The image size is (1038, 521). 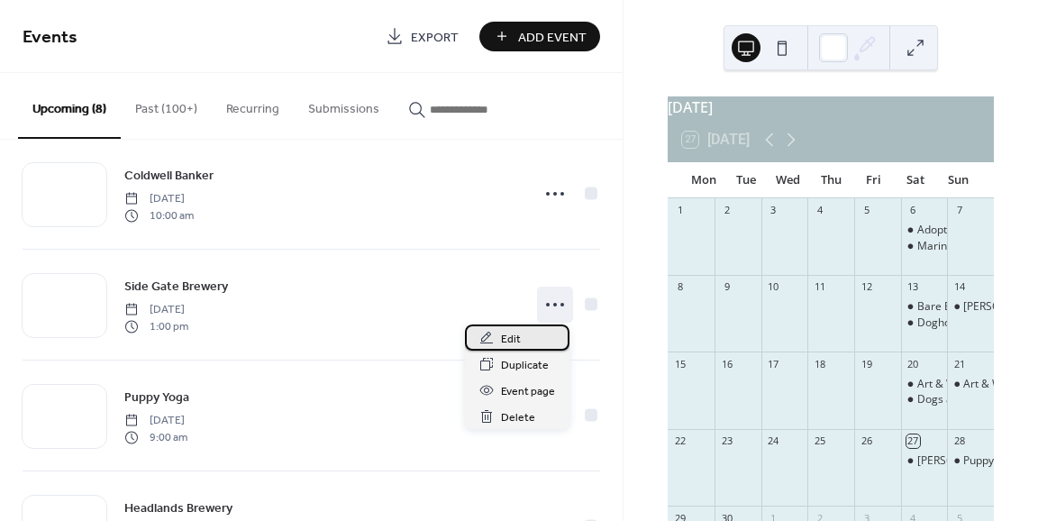 What do you see at coordinates (156, 437) in the screenshot?
I see `span: 9:00 am` at bounding box center [156, 437].